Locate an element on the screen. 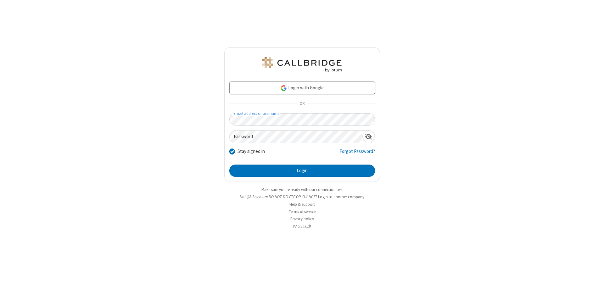 The image size is (604, 281). button: Login to another company is located at coordinates (341, 197).